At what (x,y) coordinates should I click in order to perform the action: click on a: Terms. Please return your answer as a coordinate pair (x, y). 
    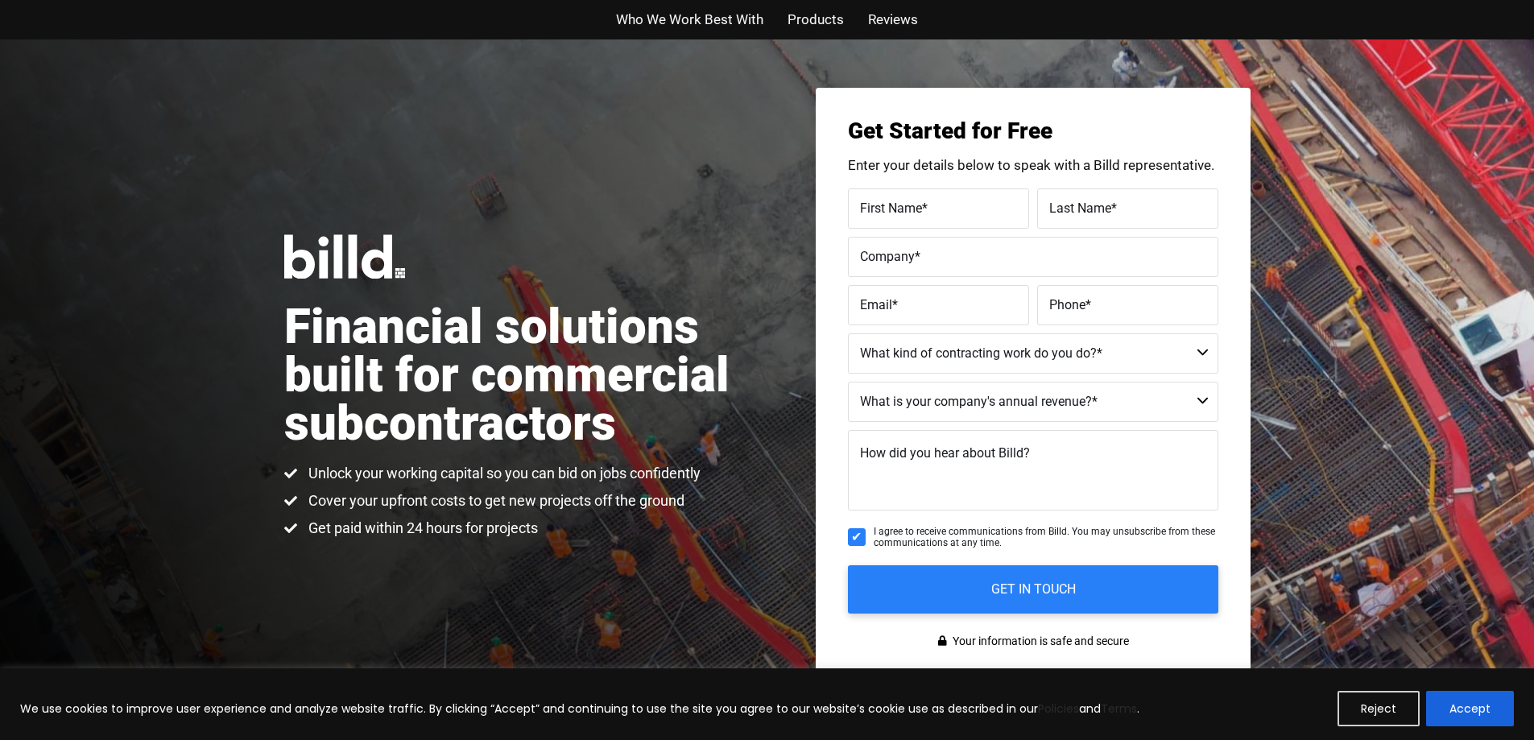
    Looking at the image, I should click on (1118, 709).